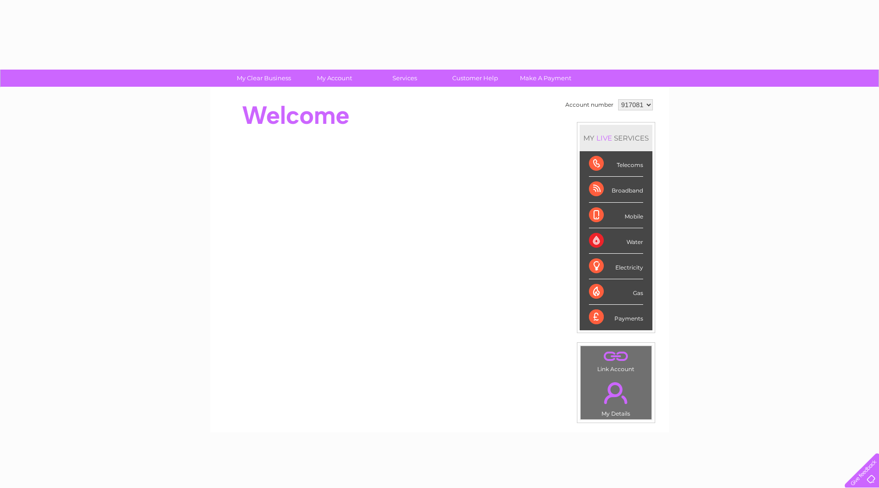 Image resolution: width=879 pixels, height=488 pixels. What do you see at coordinates (334, 78) in the screenshot?
I see `a: My Account` at bounding box center [334, 78].